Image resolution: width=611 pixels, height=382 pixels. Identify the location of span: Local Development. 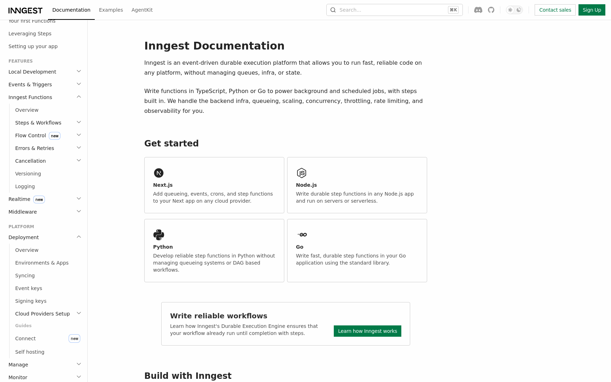
(31, 72).